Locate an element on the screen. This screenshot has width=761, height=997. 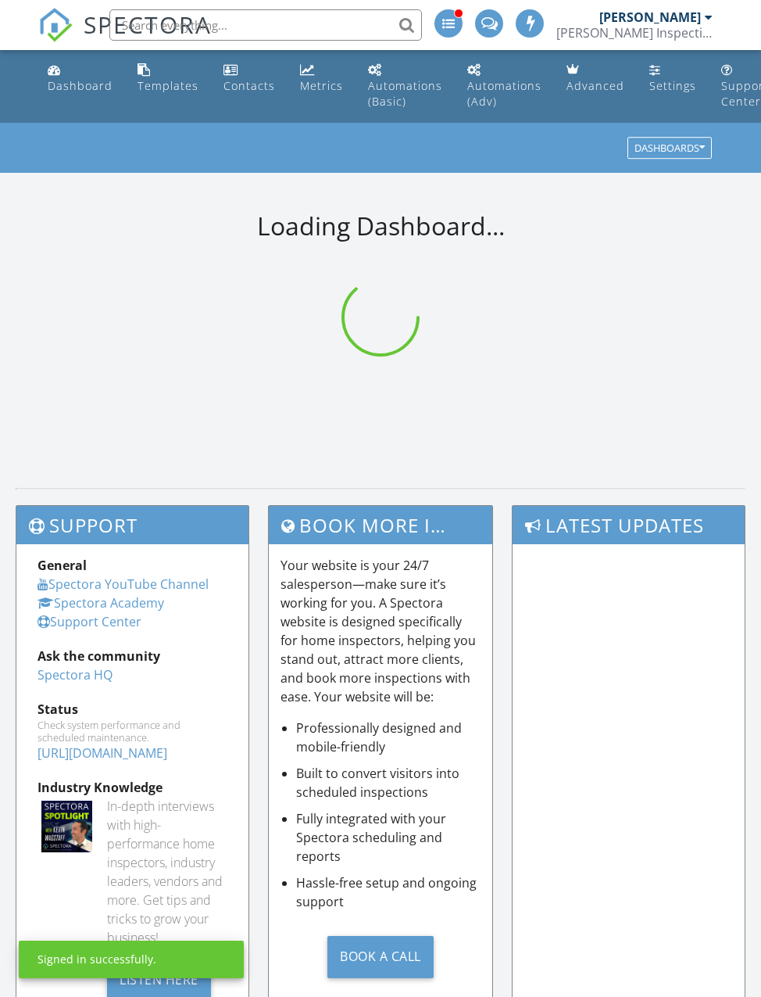
a: Advanced is located at coordinates (596, 78).